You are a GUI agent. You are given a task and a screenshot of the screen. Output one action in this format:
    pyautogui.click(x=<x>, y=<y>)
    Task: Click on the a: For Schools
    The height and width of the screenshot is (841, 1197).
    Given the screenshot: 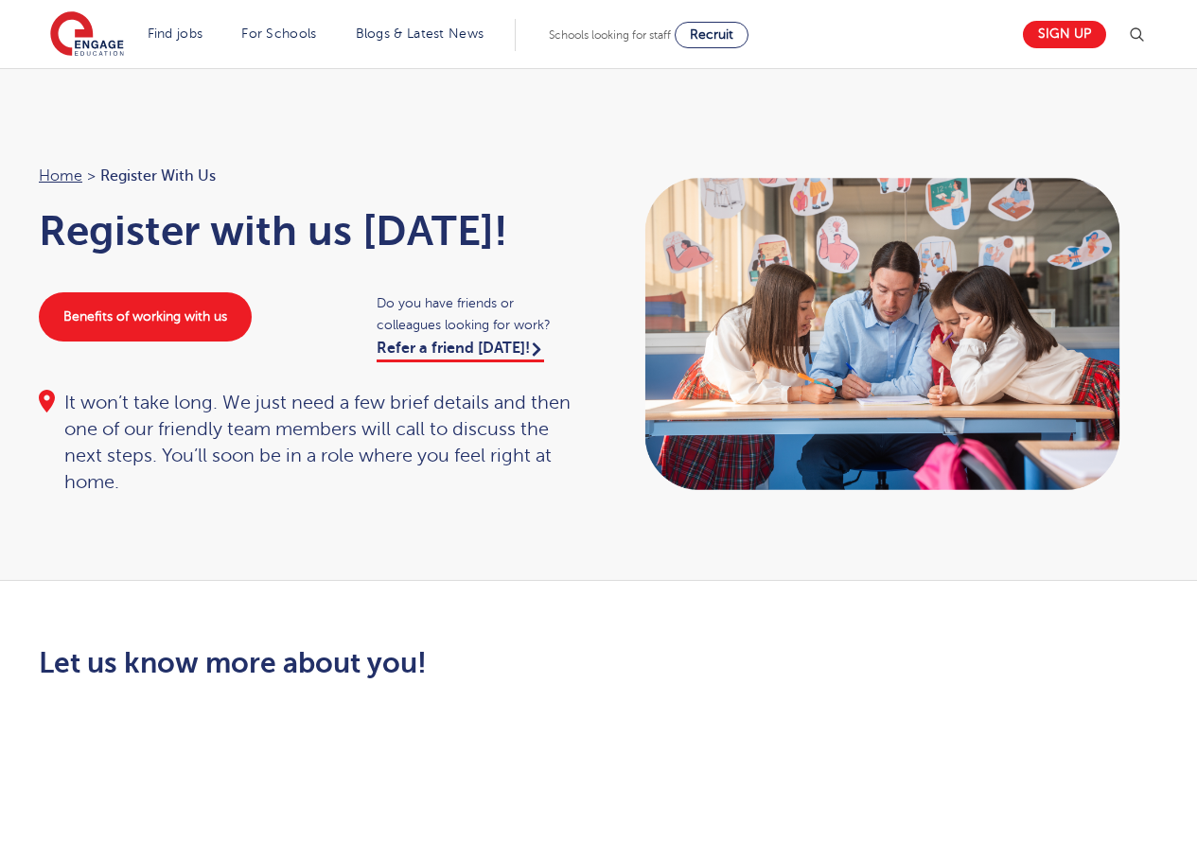 What is the action you would take?
    pyautogui.click(x=278, y=33)
    